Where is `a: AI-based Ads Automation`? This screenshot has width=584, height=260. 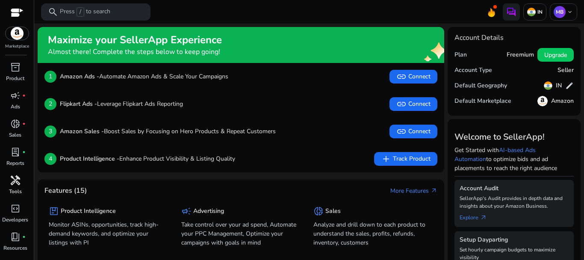
a: AI-based Ads Automation is located at coordinates (495, 154).